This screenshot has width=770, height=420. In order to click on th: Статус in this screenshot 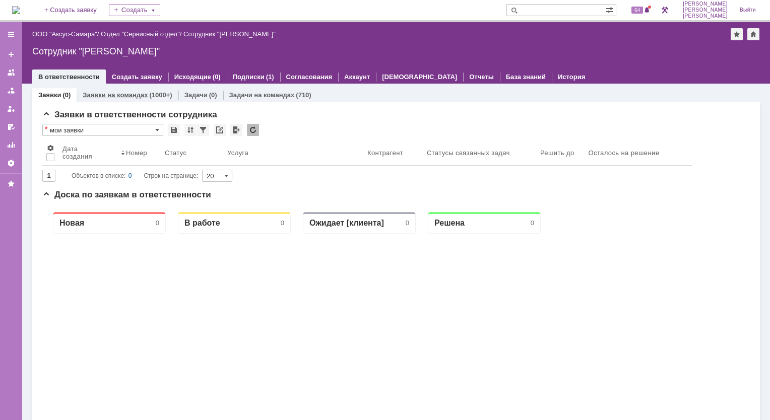, I will do `click(192, 153)`.